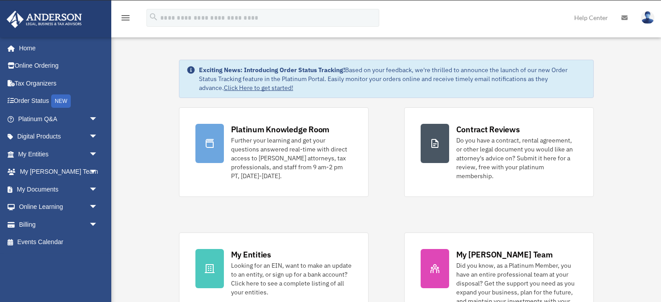 The height and width of the screenshot is (302, 661). I want to click on img: User Pic, so click(648, 17).